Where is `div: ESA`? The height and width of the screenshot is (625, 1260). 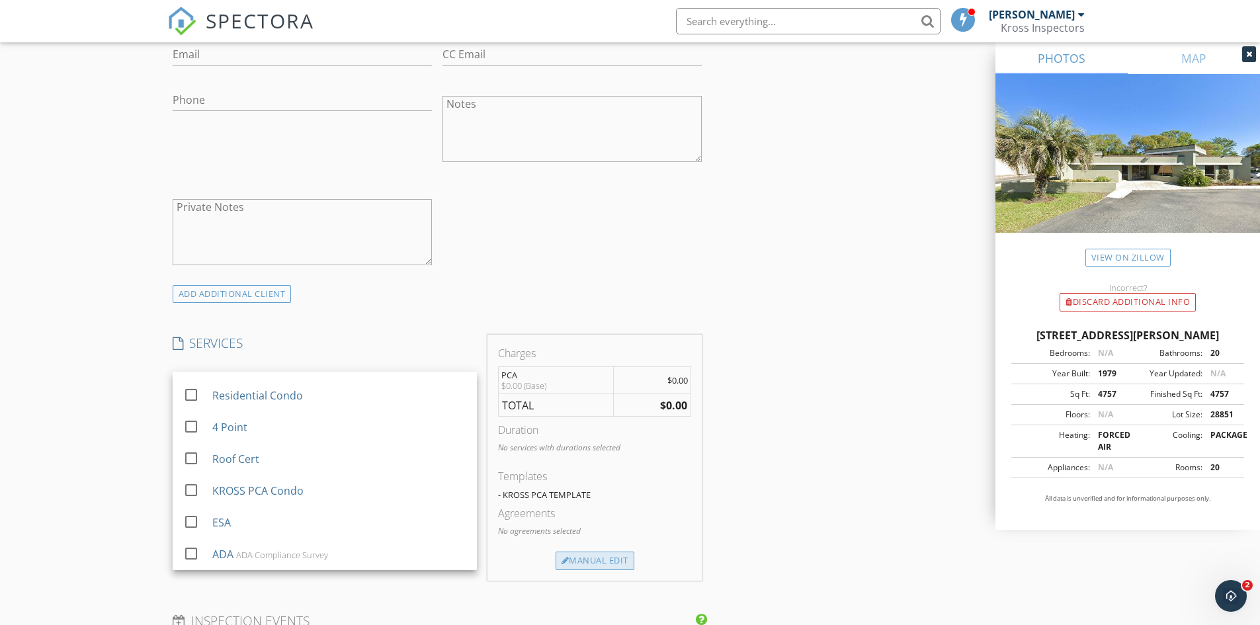 div: ESA is located at coordinates (221, 522).